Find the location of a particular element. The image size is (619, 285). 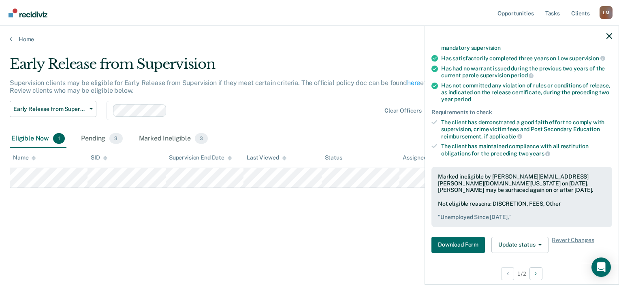

button: Profile dropdown button is located at coordinates (606, 13).